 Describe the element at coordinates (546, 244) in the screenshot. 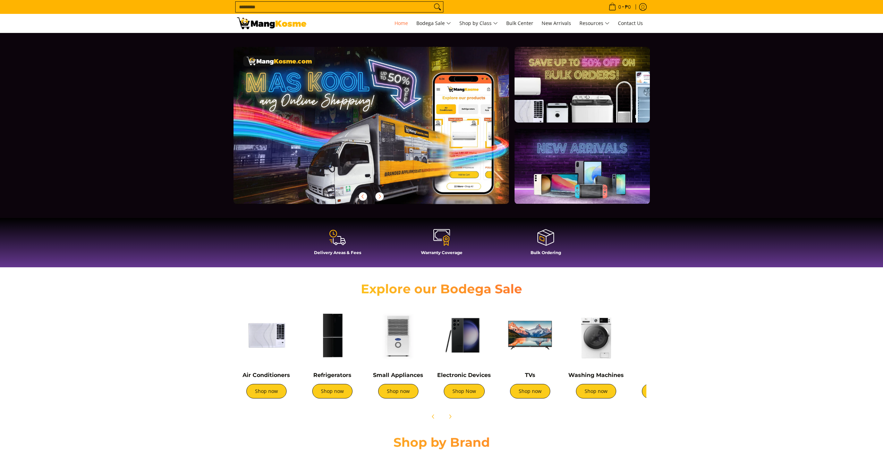

I see `a: Bulk Ordering` at that location.